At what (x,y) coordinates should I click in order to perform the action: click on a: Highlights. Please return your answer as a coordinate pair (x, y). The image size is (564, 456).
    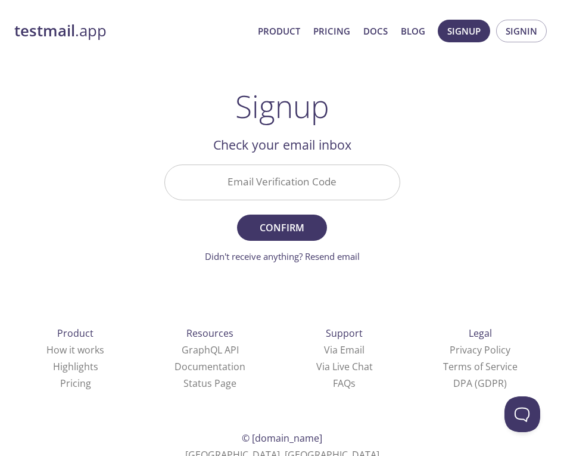
    Looking at the image, I should click on (76, 366).